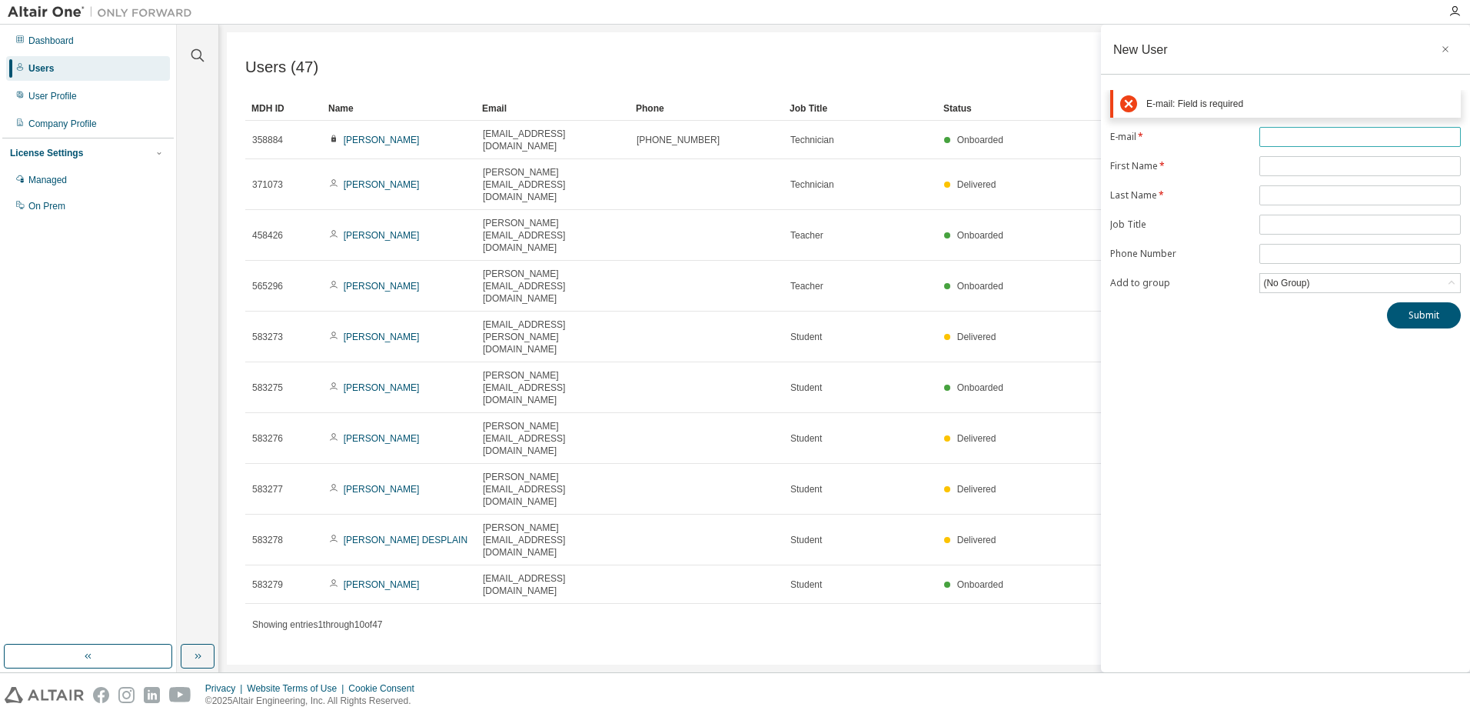 Image resolution: width=1470 pixels, height=717 pixels. What do you see at coordinates (104, 12) in the screenshot?
I see `img: Altair One` at bounding box center [104, 12].